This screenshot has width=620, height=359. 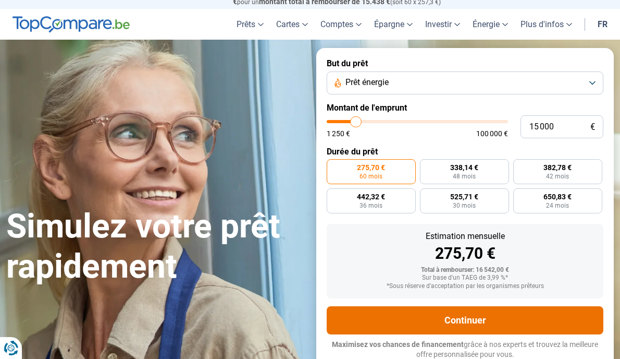 I want to click on div: Sur base d'un TAEG de 3,99 %*, so click(x=465, y=278).